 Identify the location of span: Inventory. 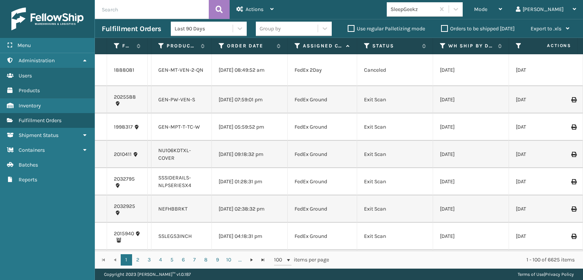
(30, 106).